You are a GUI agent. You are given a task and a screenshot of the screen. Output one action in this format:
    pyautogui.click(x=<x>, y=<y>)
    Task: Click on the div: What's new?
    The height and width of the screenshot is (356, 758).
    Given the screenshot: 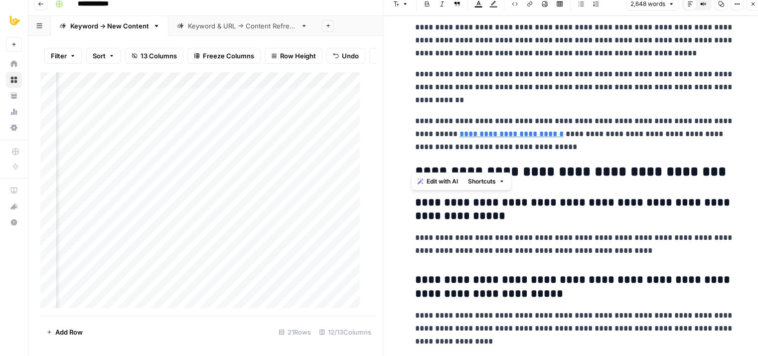 What is the action you would take?
    pyautogui.click(x=14, y=206)
    